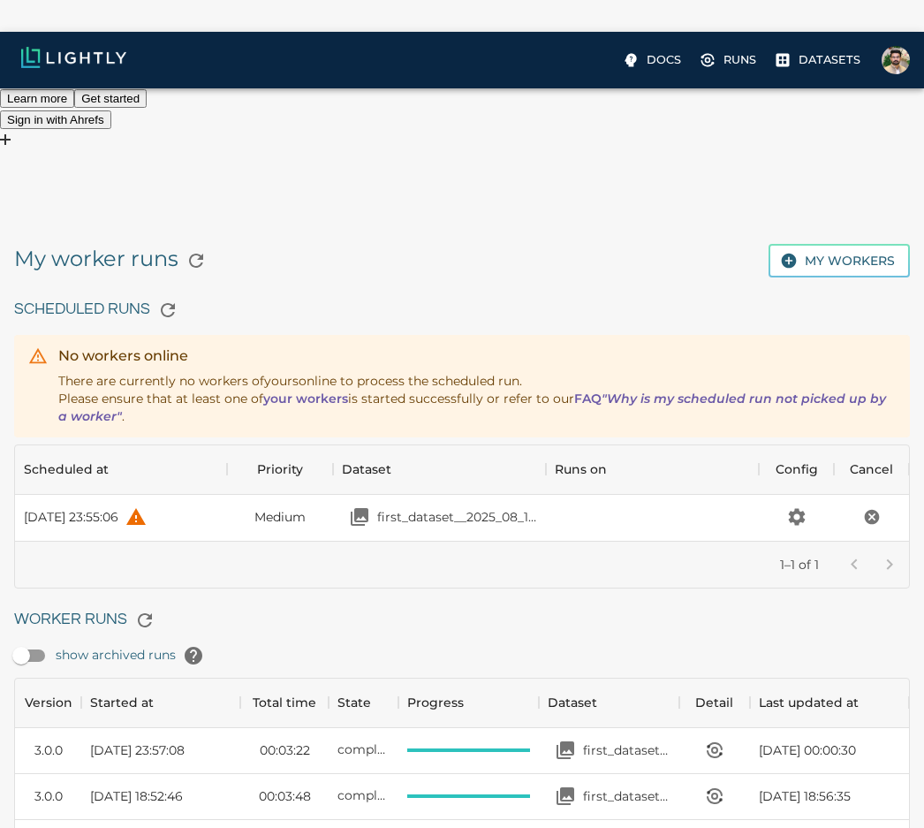  Describe the element at coordinates (280, 517) in the screenshot. I see `span: Medium` at that location.